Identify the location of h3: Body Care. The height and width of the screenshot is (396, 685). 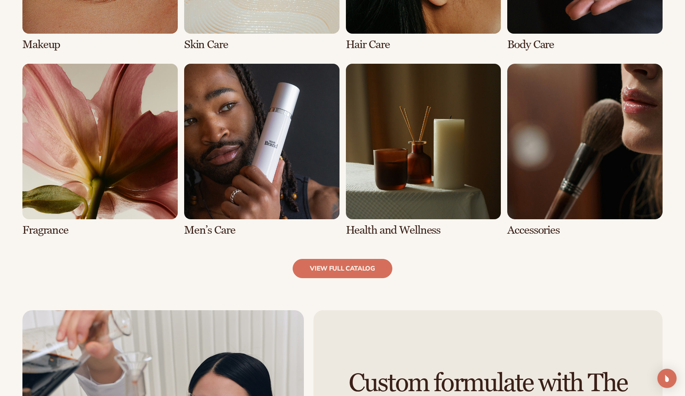
(585, 44).